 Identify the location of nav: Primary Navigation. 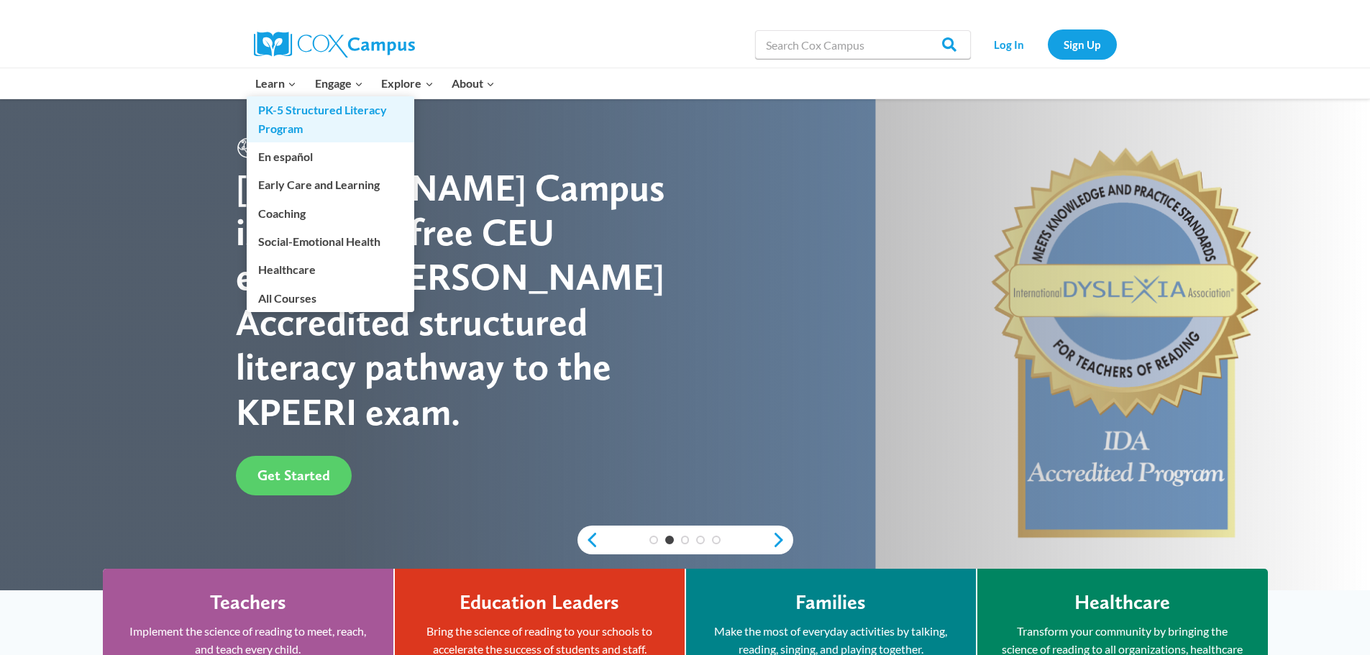
(375, 83).